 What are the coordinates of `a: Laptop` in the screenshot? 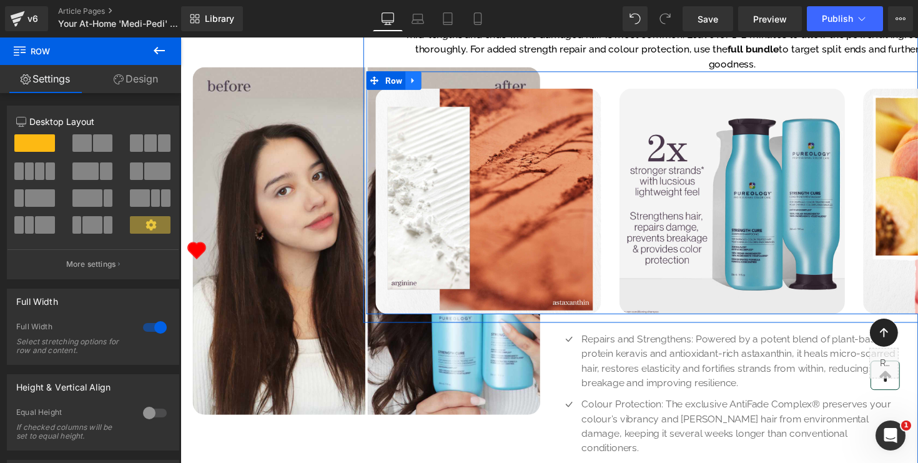 It's located at (418, 19).